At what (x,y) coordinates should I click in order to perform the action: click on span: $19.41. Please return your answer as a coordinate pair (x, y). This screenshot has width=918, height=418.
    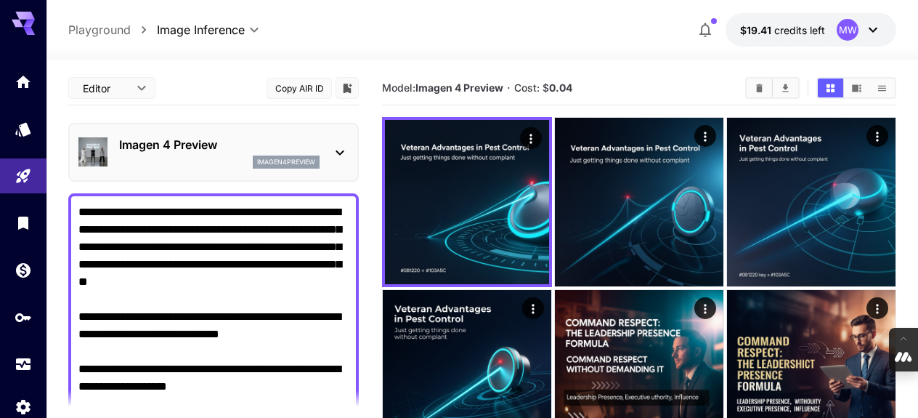
    Looking at the image, I should click on (757, 30).